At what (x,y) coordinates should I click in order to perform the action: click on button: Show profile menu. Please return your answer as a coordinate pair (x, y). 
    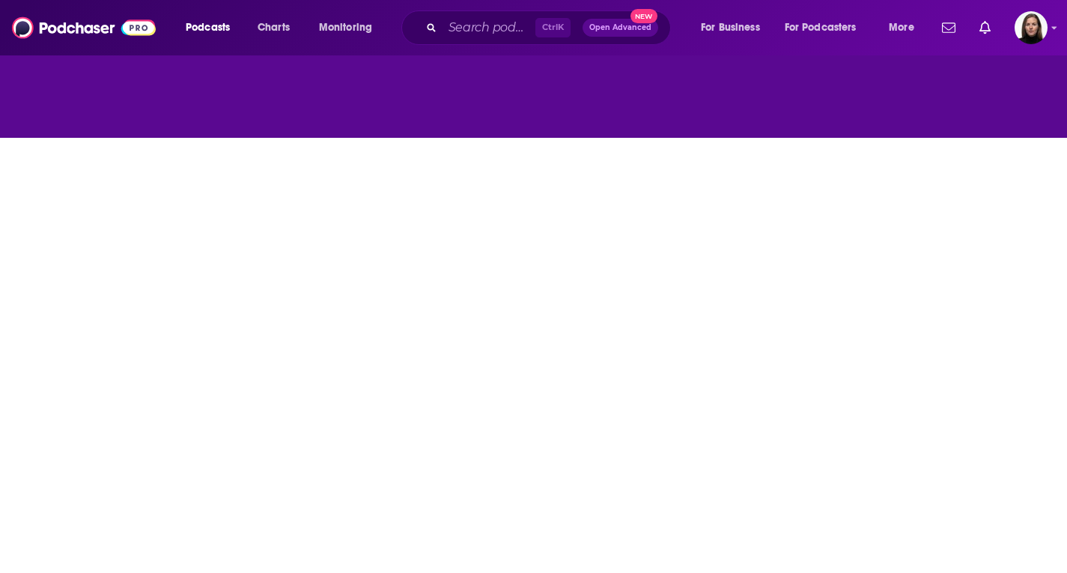
    Looking at the image, I should click on (1031, 28).